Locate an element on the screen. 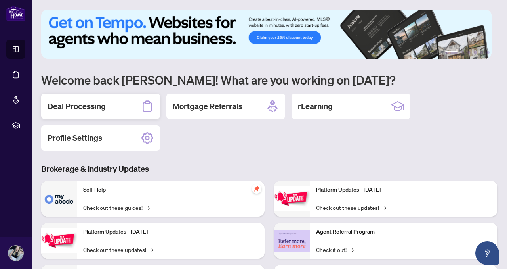 The height and width of the screenshot is (269, 507). img: Self-Help is located at coordinates (59, 199).